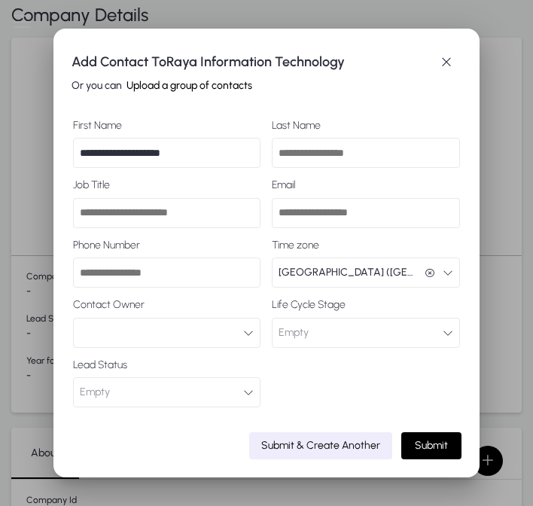 The image size is (533, 506). What do you see at coordinates (321, 446) in the screenshot?
I see `button: Submit & Create Another` at bounding box center [321, 446].